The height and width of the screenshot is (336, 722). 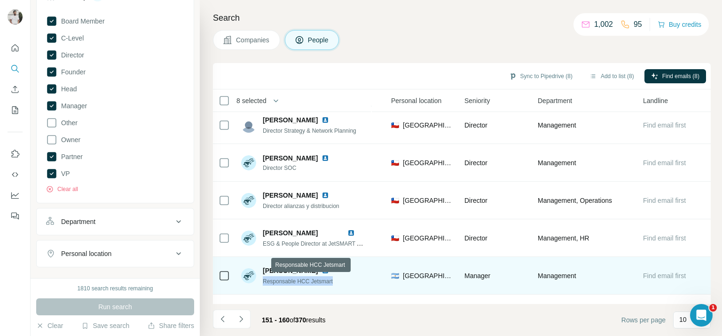 What do you see at coordinates (71, 38) in the screenshot?
I see `span: C-Level` at bounding box center [71, 38].